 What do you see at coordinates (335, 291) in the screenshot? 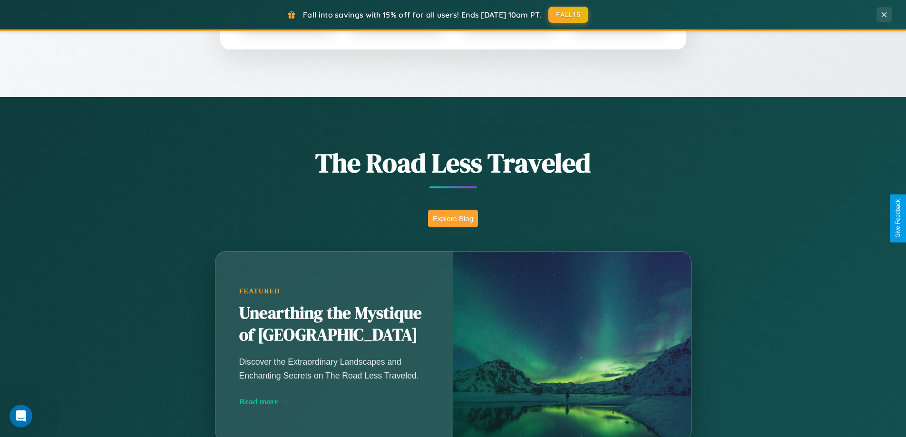
I see `div: Featured` at bounding box center [335, 291].